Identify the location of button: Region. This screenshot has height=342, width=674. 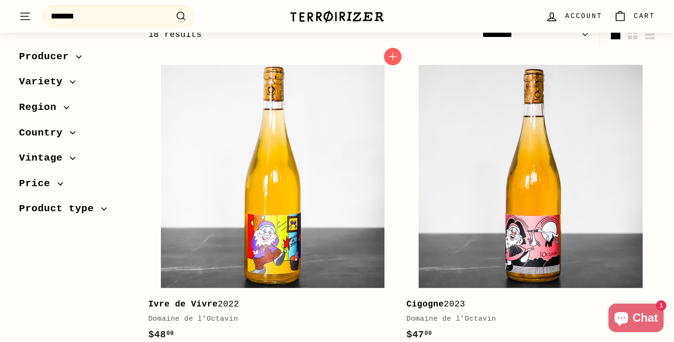
(76, 110).